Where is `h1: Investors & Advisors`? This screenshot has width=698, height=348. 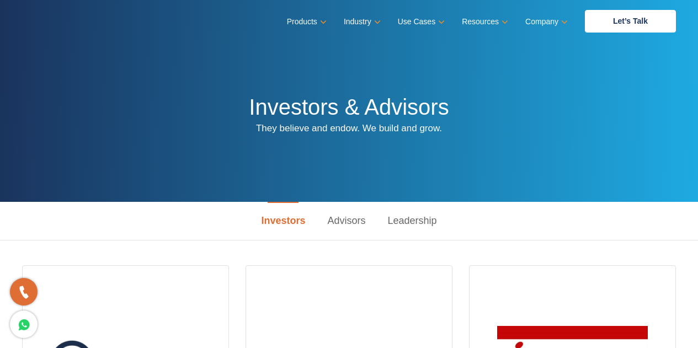
h1: Investors & Advisors is located at coordinates (349, 107).